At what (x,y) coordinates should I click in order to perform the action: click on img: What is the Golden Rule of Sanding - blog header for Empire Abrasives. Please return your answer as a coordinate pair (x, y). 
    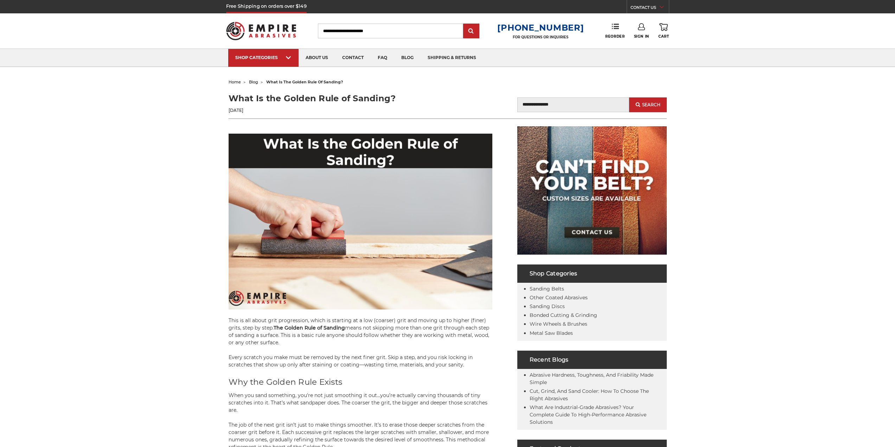
    Looking at the image, I should click on (360, 222).